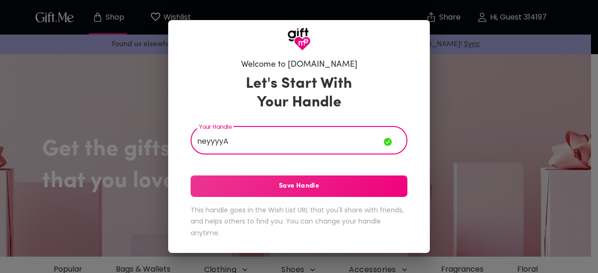  Describe the element at coordinates (299, 39) in the screenshot. I see `img: GiftMe Logo` at that location.